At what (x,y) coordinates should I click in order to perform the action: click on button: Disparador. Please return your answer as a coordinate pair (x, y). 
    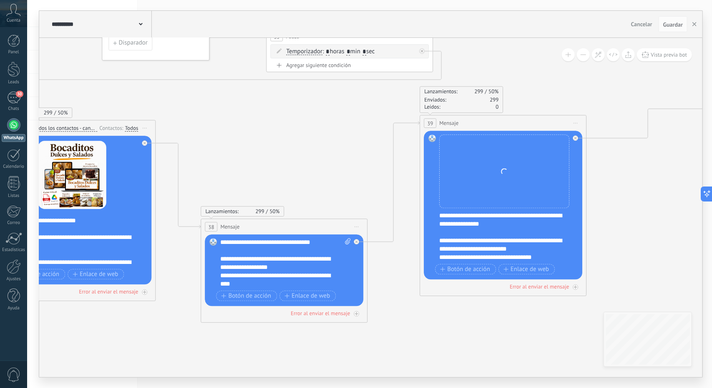
    Looking at the image, I should click on (130, 43).